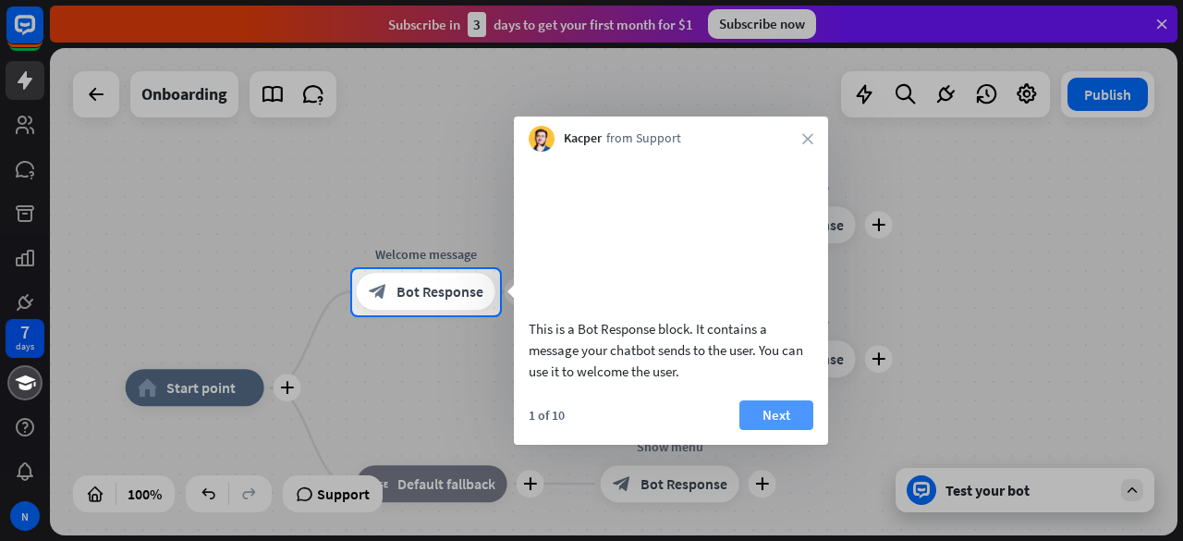  What do you see at coordinates (546, 415) in the screenshot?
I see `div: 1 of 10` at bounding box center [546, 415].